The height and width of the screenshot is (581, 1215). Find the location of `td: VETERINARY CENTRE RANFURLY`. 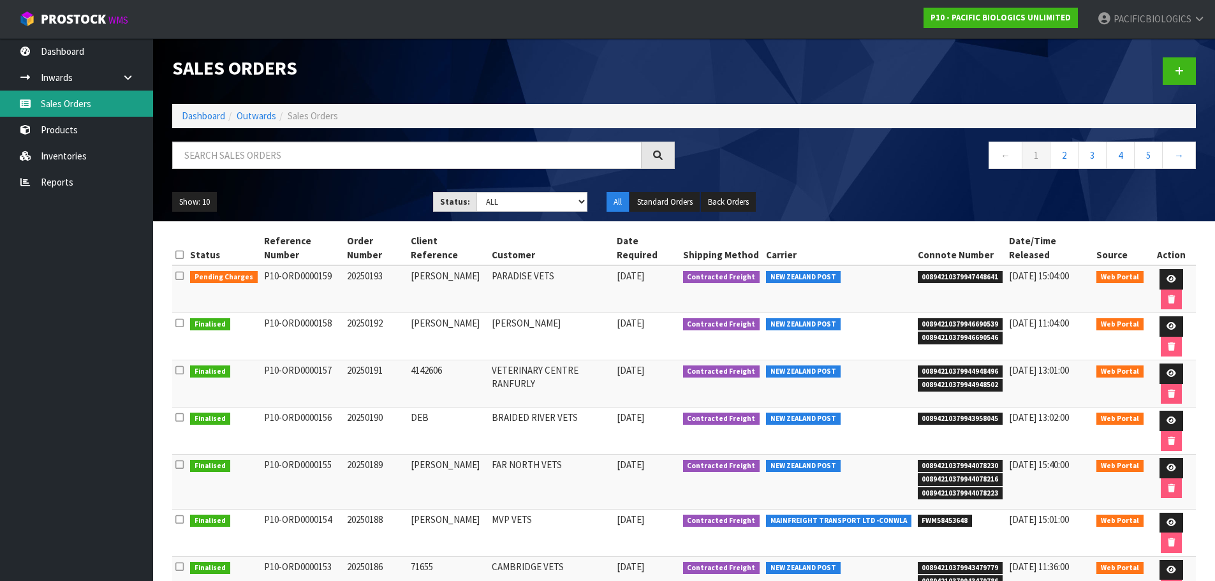

td: VETERINARY CENTRE RANFURLY is located at coordinates (551, 384).